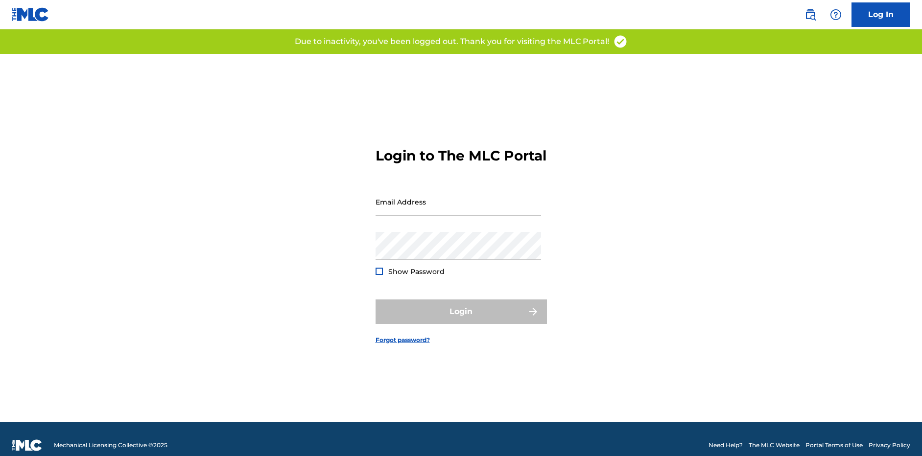  I want to click on a: Log In, so click(881, 15).